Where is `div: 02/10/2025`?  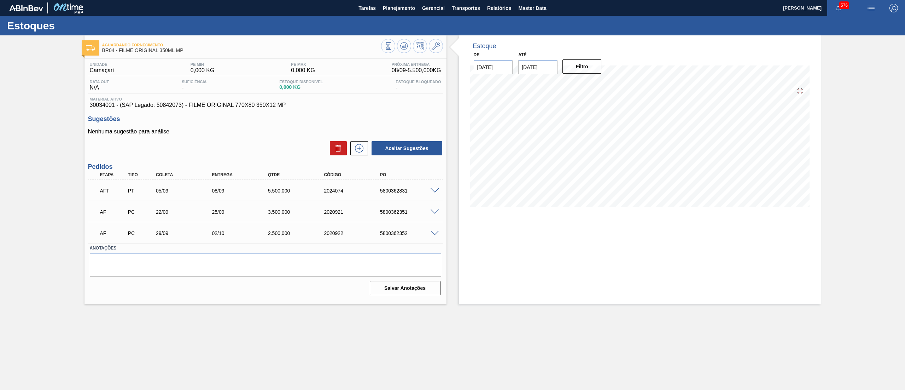 div: 02/10/2025 is located at coordinates (242, 233).